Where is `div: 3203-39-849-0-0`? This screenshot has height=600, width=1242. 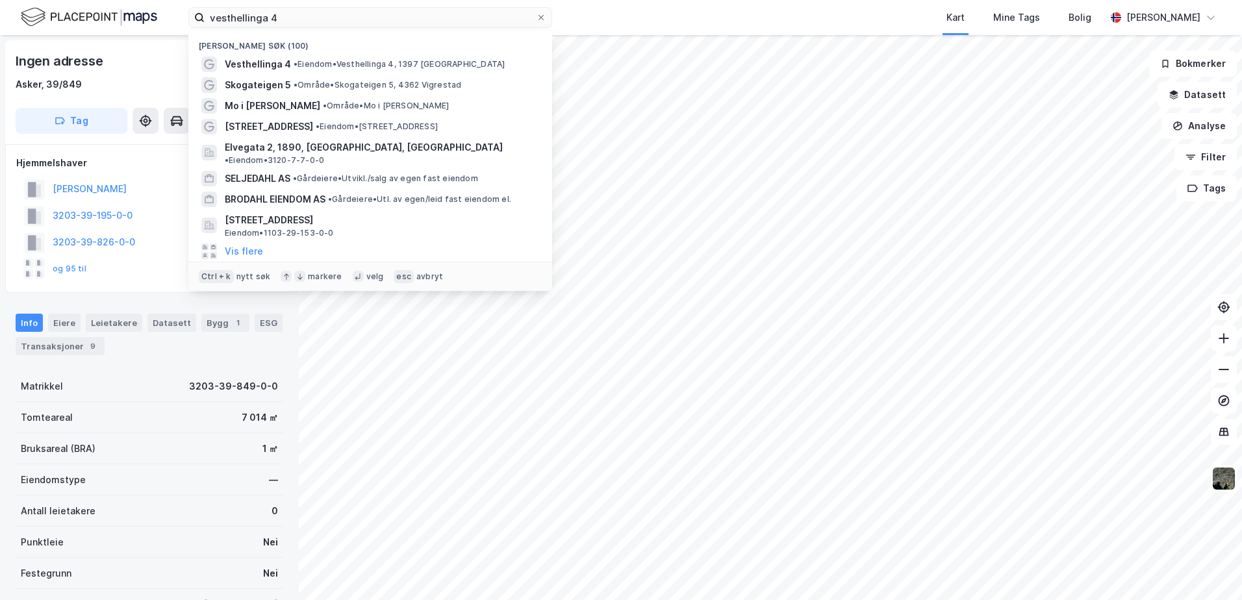 div: 3203-39-849-0-0 is located at coordinates (233, 386).